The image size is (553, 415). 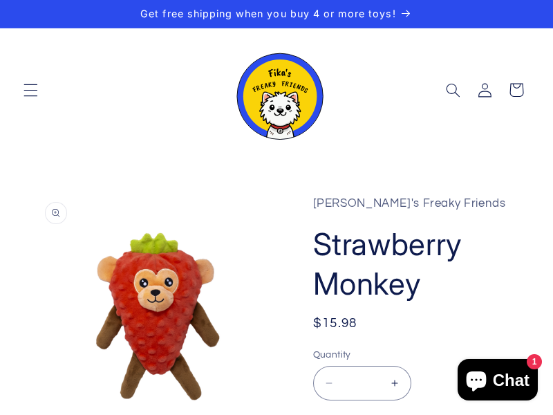 What do you see at coordinates (335, 323) in the screenshot?
I see `span: $15.98` at bounding box center [335, 323].